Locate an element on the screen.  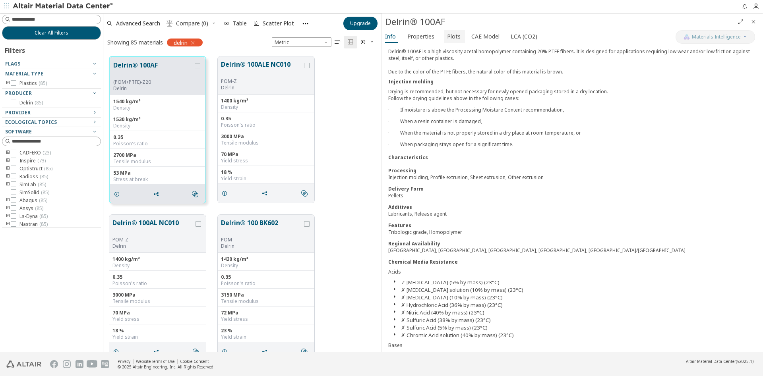
div: Yield strain is located at coordinates (266, 337).